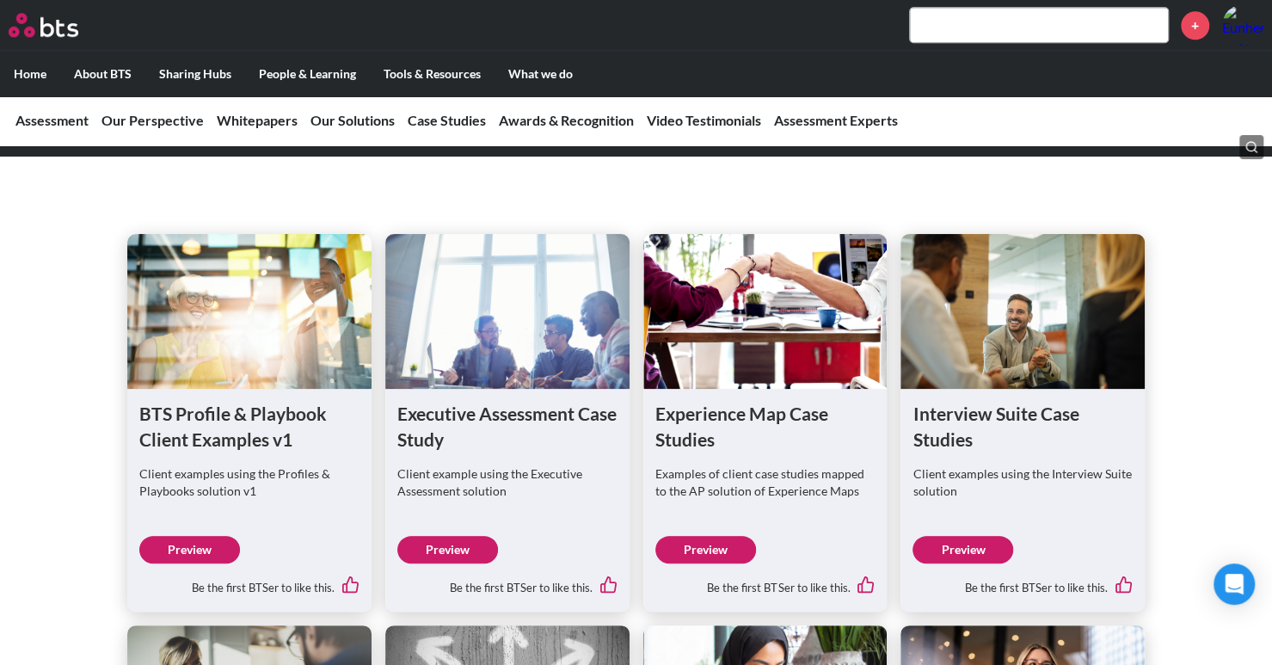  What do you see at coordinates (446, 120) in the screenshot?
I see `a: Case Studies` at bounding box center [446, 120].